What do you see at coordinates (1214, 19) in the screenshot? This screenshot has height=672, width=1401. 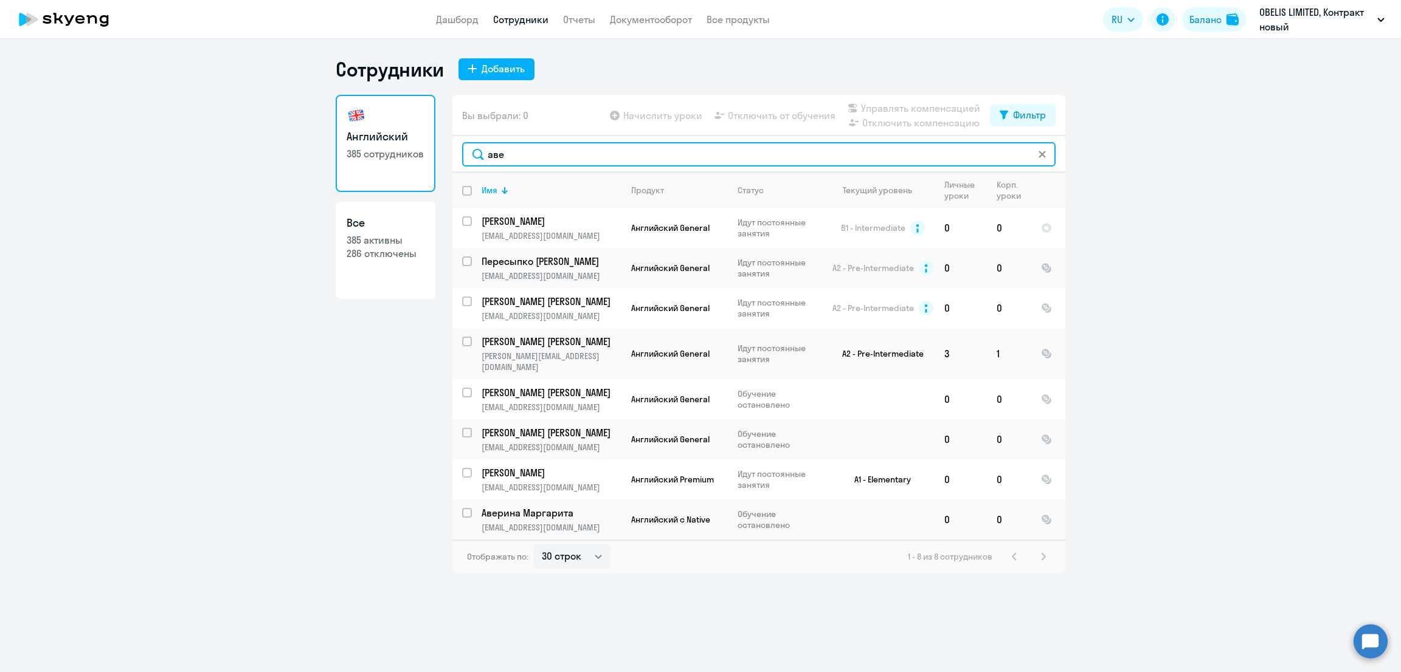 I see `button: Балансbalance` at bounding box center [1214, 19].